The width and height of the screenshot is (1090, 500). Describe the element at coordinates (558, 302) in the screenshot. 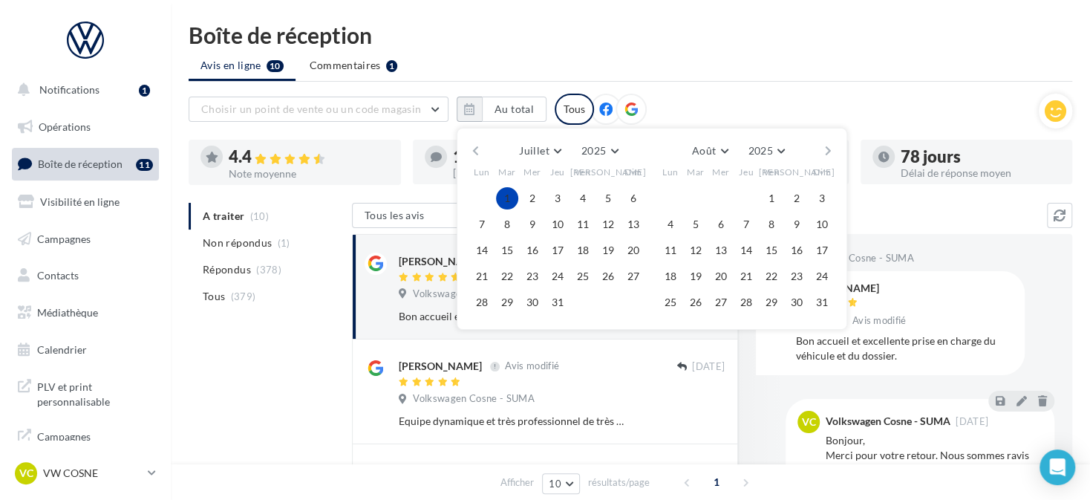

I see `button: 31` at that location.